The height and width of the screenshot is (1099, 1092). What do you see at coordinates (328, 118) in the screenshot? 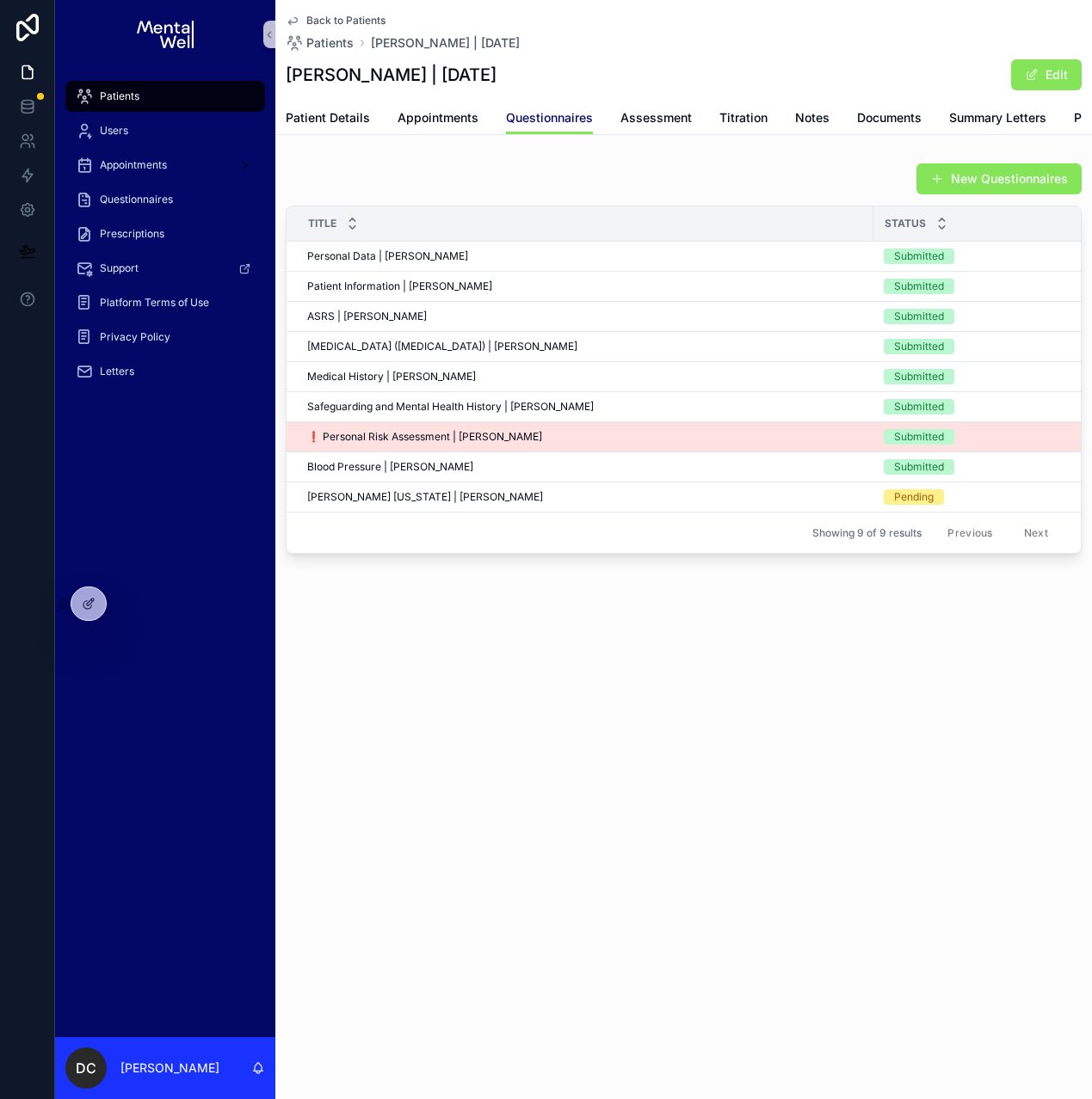
I see `span: Patient Details` at bounding box center [328, 118].